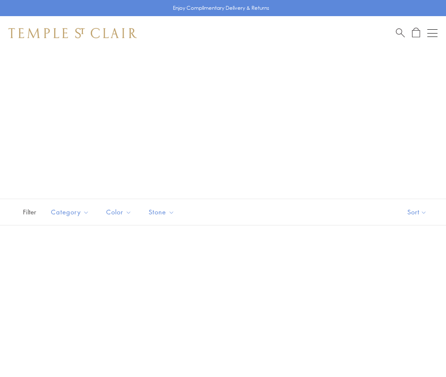 Image resolution: width=446 pixels, height=377 pixels. I want to click on button: Open navigation, so click(433, 33).